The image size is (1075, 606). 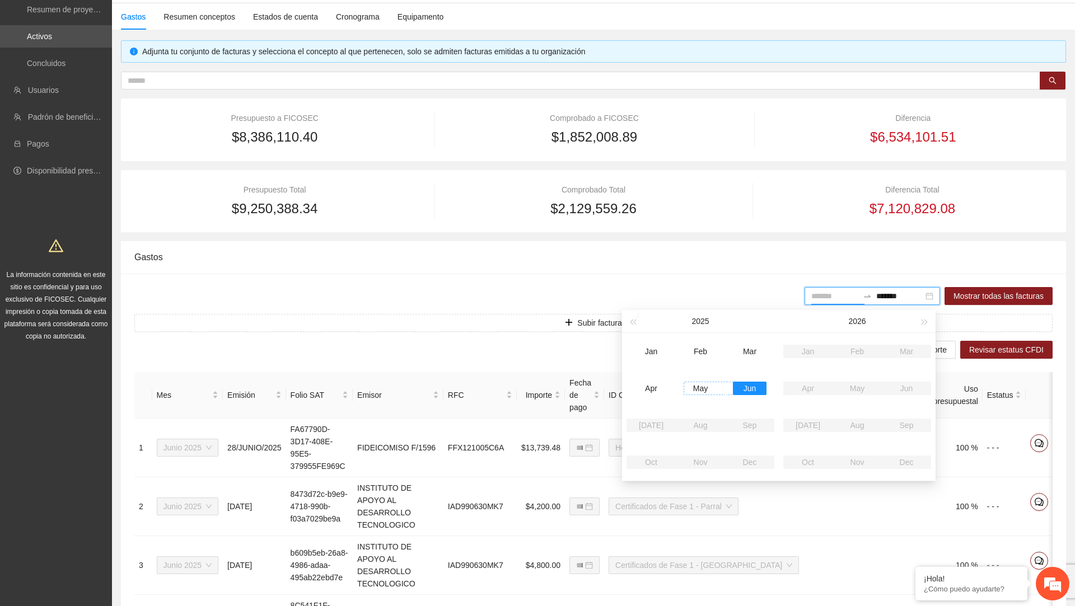 I want to click on td: b609b5eb-26a8-4986-adaa-495ab22ebd7e, so click(x=320, y=566).